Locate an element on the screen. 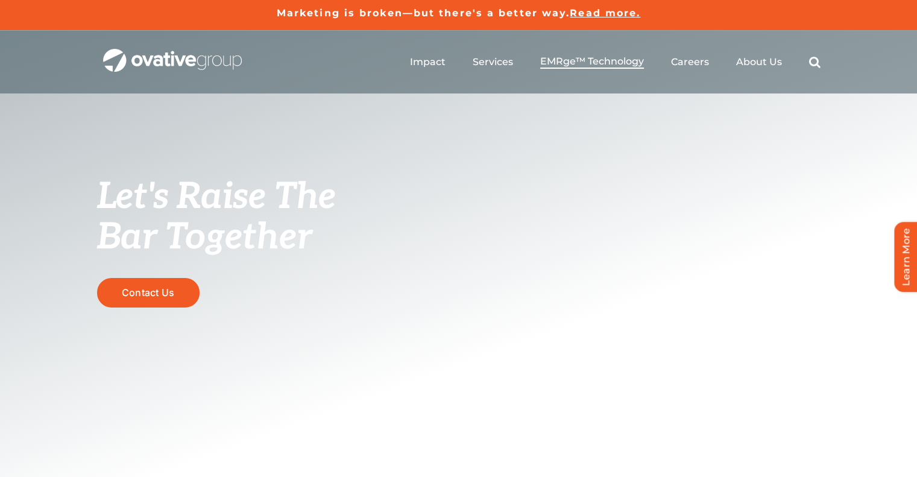  a: Read more. is located at coordinates (605, 13).